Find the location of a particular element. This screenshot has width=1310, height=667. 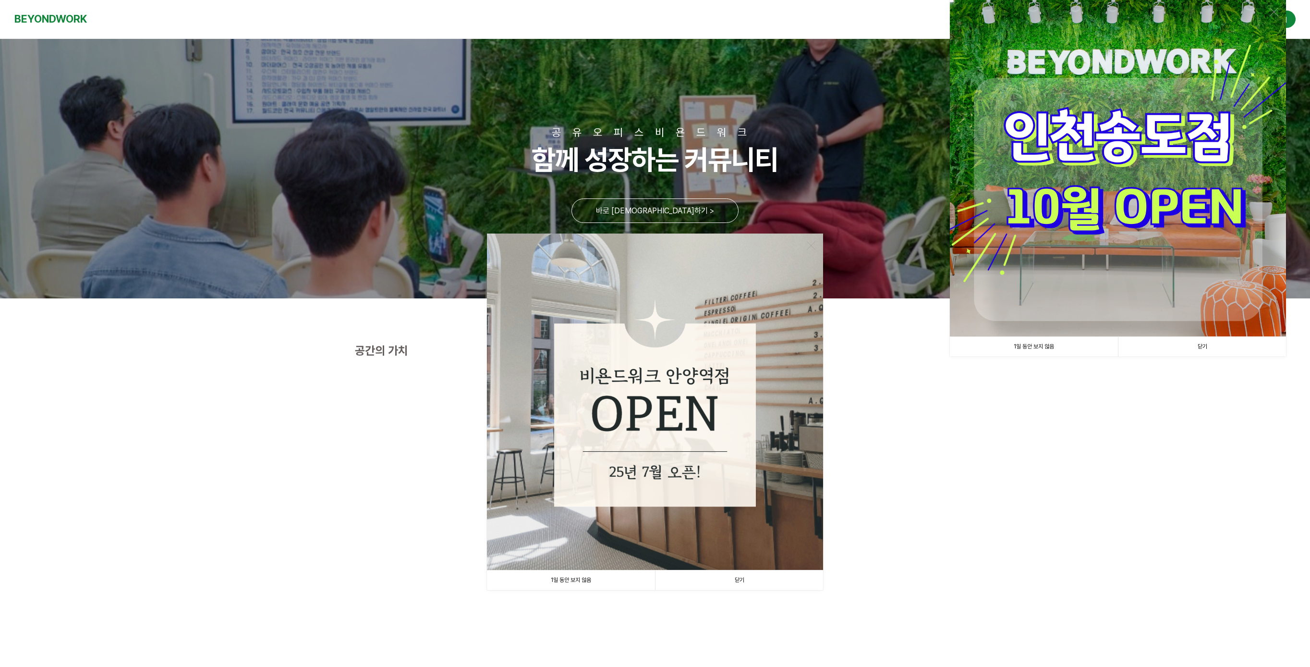

img: d60f0a935bdb8.png is located at coordinates (655, 401).